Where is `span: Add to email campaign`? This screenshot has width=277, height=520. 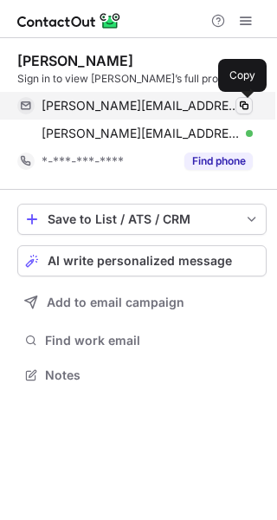
span: Add to email campaign is located at coordinates (115, 302).